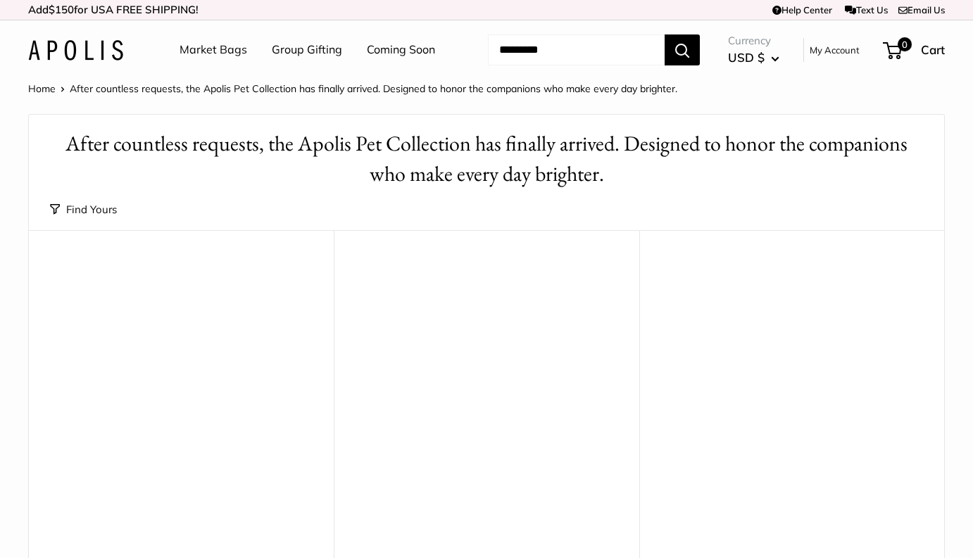 The image size is (973, 558). What do you see at coordinates (75, 50) in the screenshot?
I see `img: Apolis` at bounding box center [75, 50].